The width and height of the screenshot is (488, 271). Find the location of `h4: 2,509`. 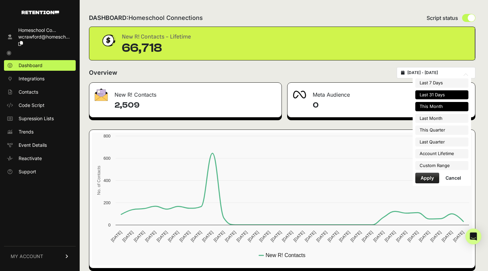

h4: 2,509 is located at coordinates (195, 105).